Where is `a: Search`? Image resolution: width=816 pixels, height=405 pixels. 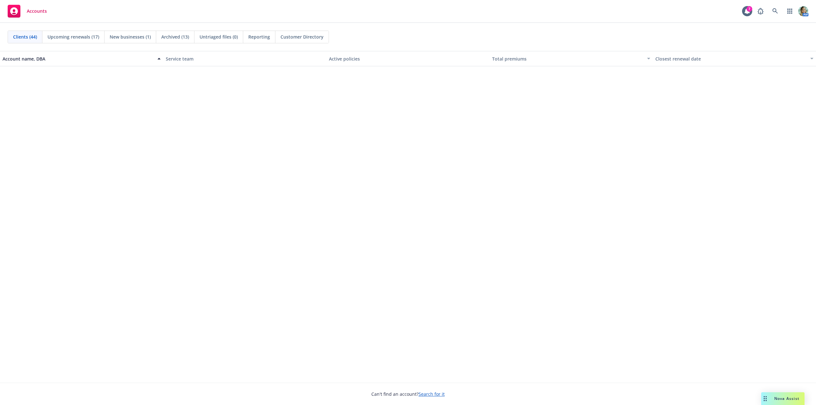
a: Search is located at coordinates (776, 11).